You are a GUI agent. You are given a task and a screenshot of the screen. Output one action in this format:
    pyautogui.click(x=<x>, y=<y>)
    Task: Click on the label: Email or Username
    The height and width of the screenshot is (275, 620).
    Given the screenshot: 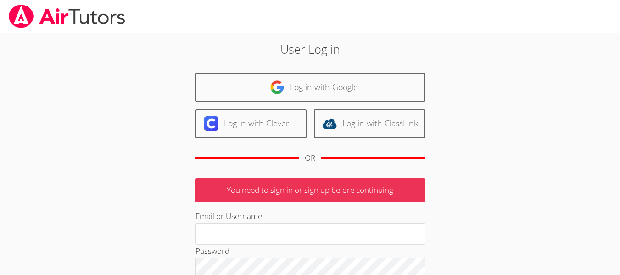 What is the action you would take?
    pyautogui.click(x=228, y=216)
    